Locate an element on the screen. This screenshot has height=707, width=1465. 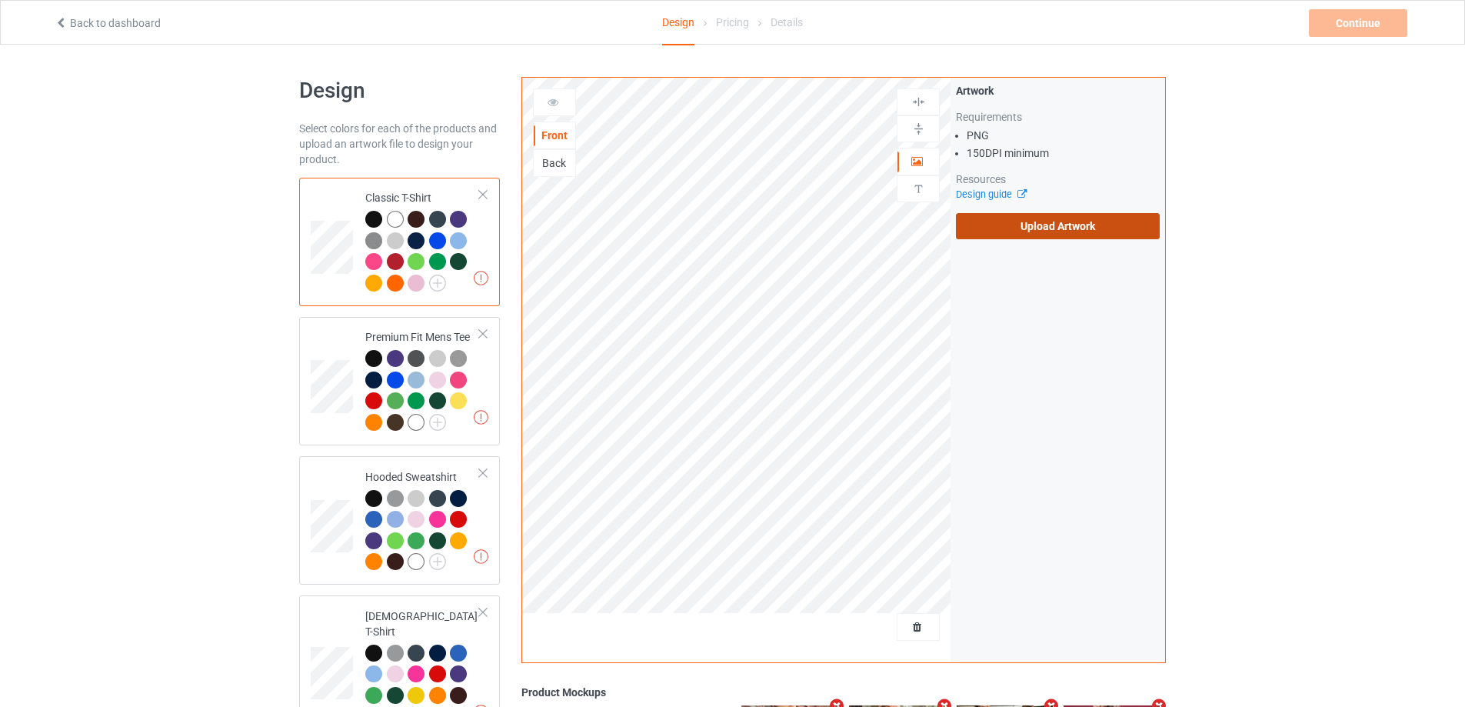
div: Artwork is located at coordinates (1057, 91).